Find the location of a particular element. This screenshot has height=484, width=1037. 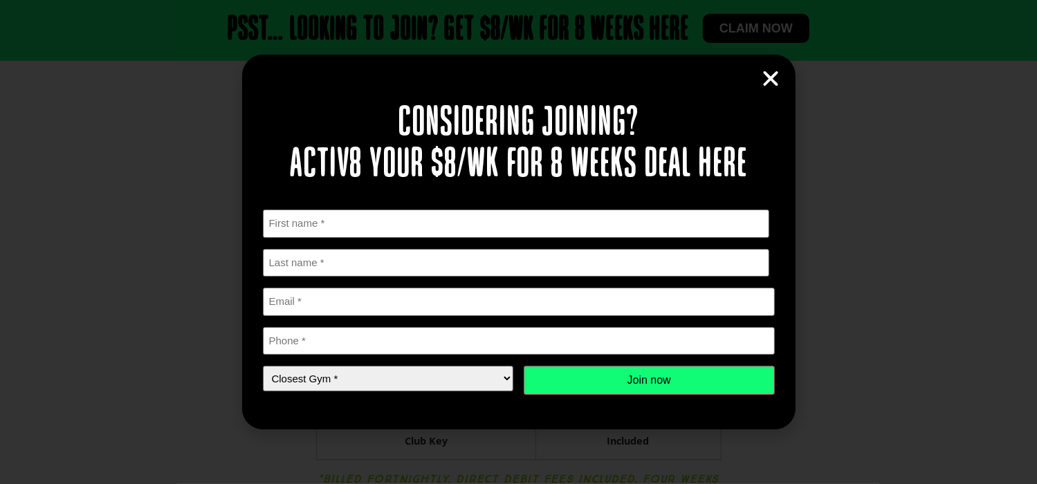

input: Join now is located at coordinates (649, 380).